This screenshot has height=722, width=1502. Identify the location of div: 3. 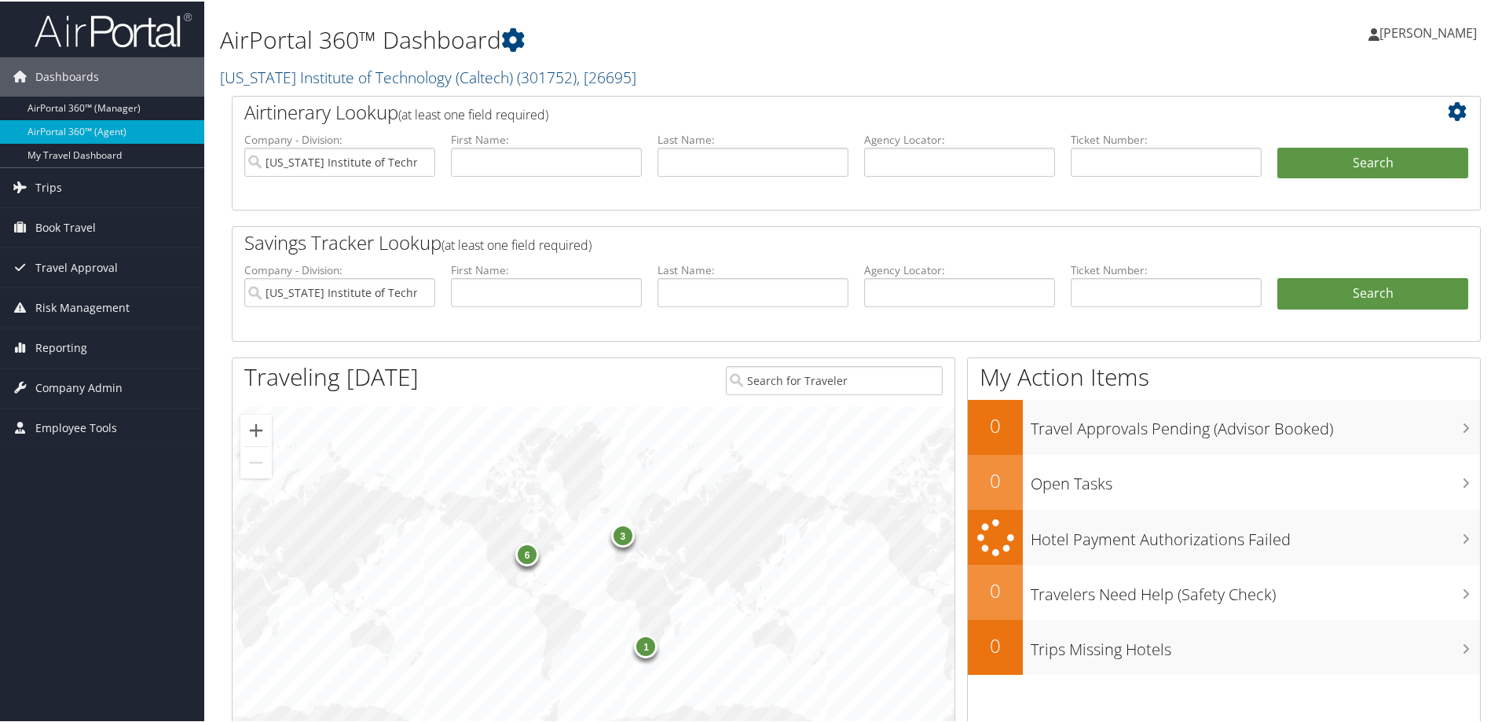
(622, 534).